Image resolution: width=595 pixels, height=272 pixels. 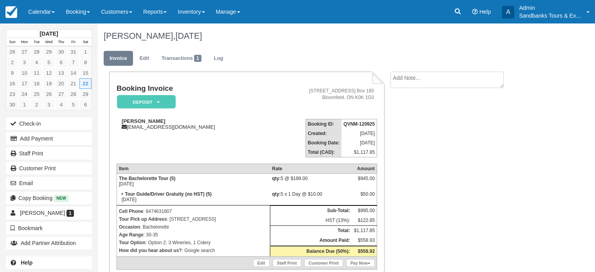 I want to click on strong: How did you hear about us?, so click(x=150, y=250).